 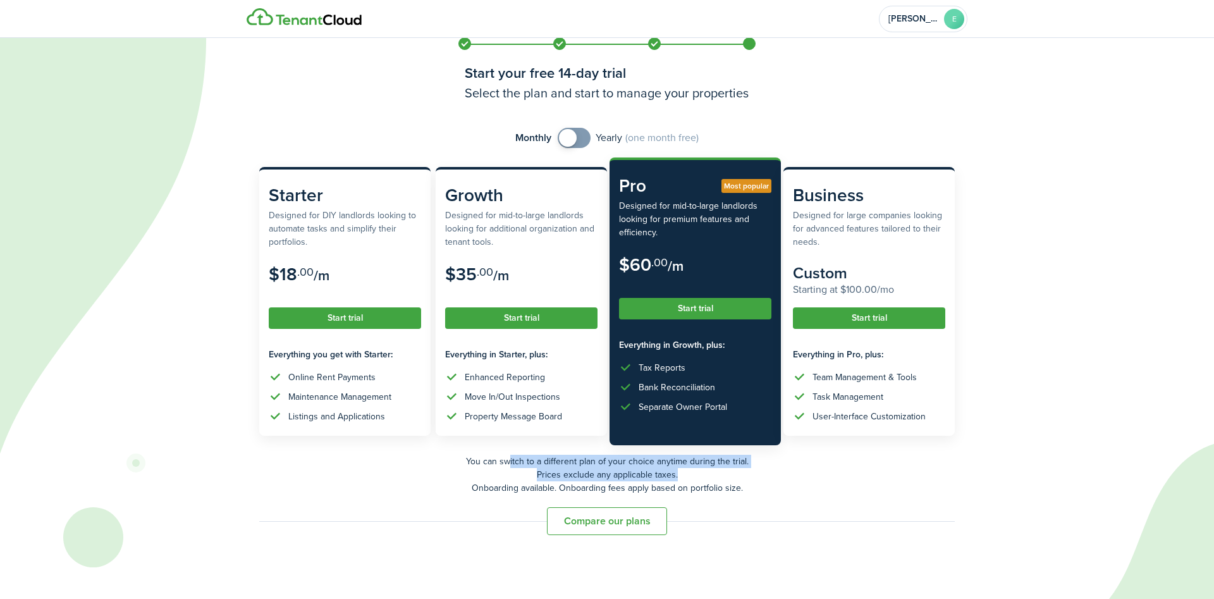 I want to click on span: Monthly, so click(x=533, y=138).